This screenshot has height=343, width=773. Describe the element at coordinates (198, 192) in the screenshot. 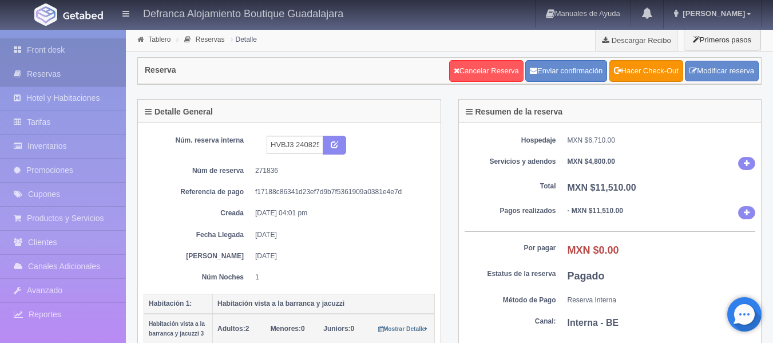

I see `dt: Referencia de pago` at that location.